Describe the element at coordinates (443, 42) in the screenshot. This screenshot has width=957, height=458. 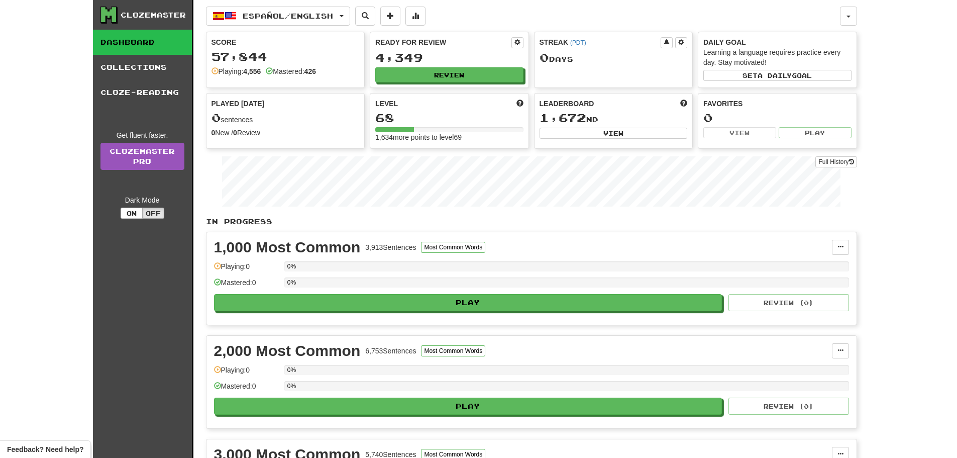
I see `div: Ready for Review` at that location.